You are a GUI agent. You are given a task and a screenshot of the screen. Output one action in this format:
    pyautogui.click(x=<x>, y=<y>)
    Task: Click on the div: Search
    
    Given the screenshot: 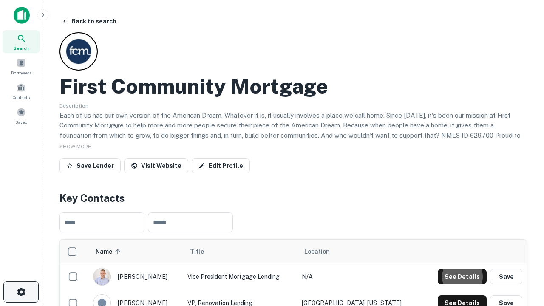 What is the action you would take?
    pyautogui.click(x=21, y=42)
    